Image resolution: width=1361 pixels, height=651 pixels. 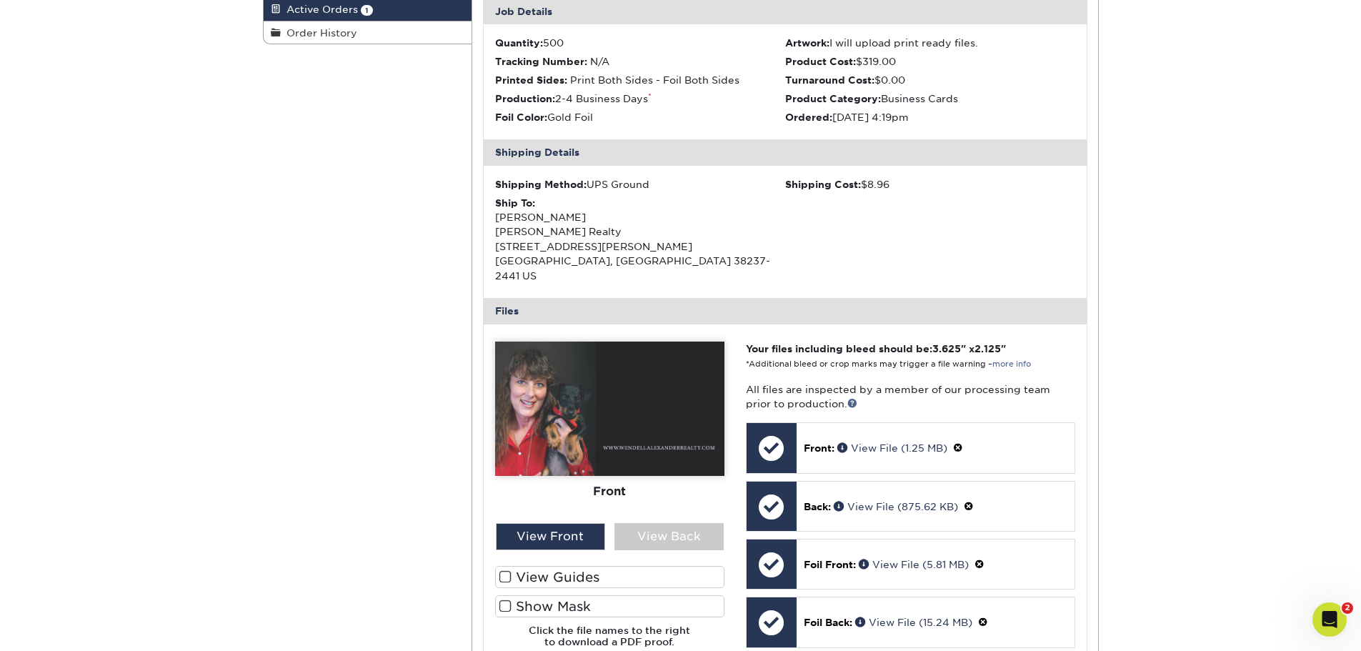 I want to click on strong: Printed Sides:, so click(x=531, y=80).